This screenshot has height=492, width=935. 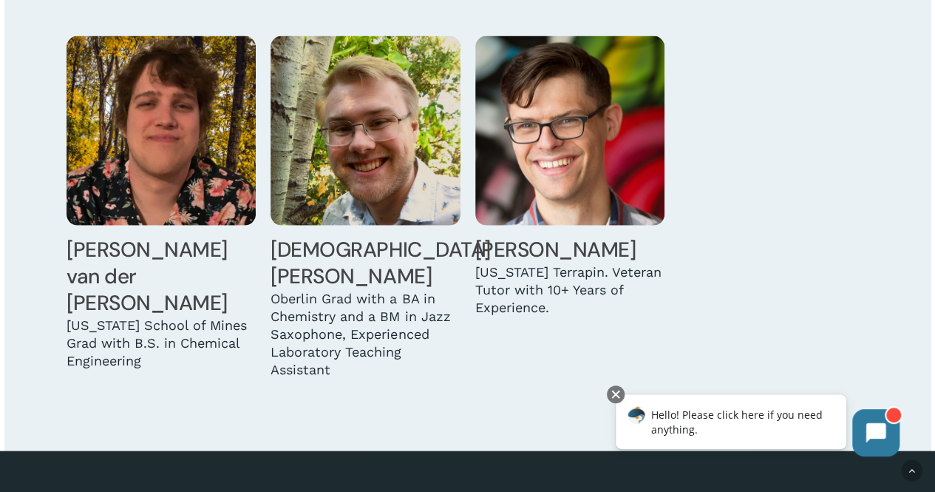 I want to click on img: Christian Wilson, so click(x=365, y=131).